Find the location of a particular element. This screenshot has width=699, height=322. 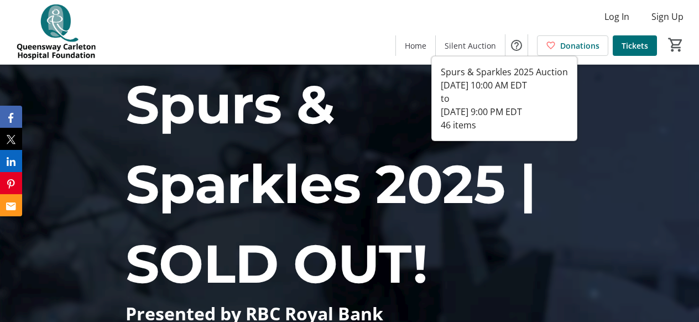

span: Spurs & Sparkles 2025 | SOLD OUT! is located at coordinates (331, 184).